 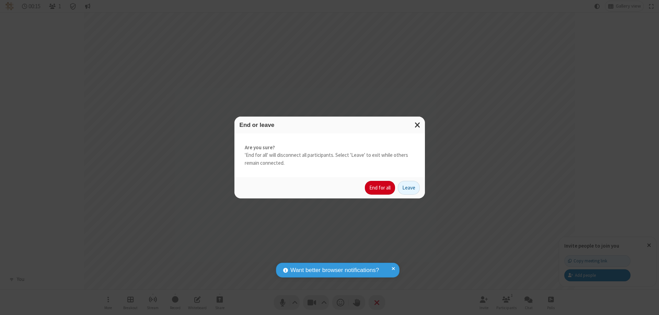 I want to click on span: Want better browser notifications?, so click(x=335, y=270).